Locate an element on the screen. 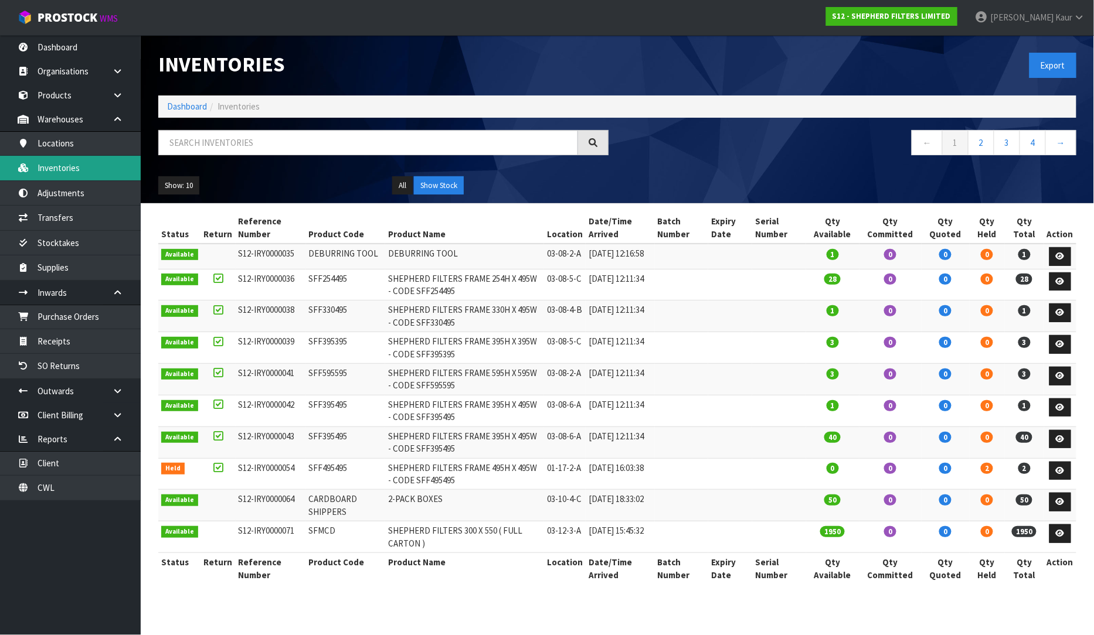 The width and height of the screenshot is (1094, 635). td: S12-IRY0000071 is located at coordinates (271, 538).